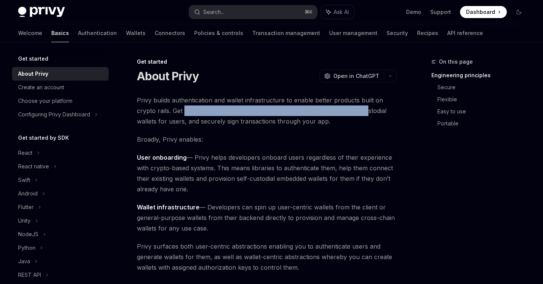  What do you see at coordinates (286, 33) in the screenshot?
I see `a: Transaction management` at bounding box center [286, 33].